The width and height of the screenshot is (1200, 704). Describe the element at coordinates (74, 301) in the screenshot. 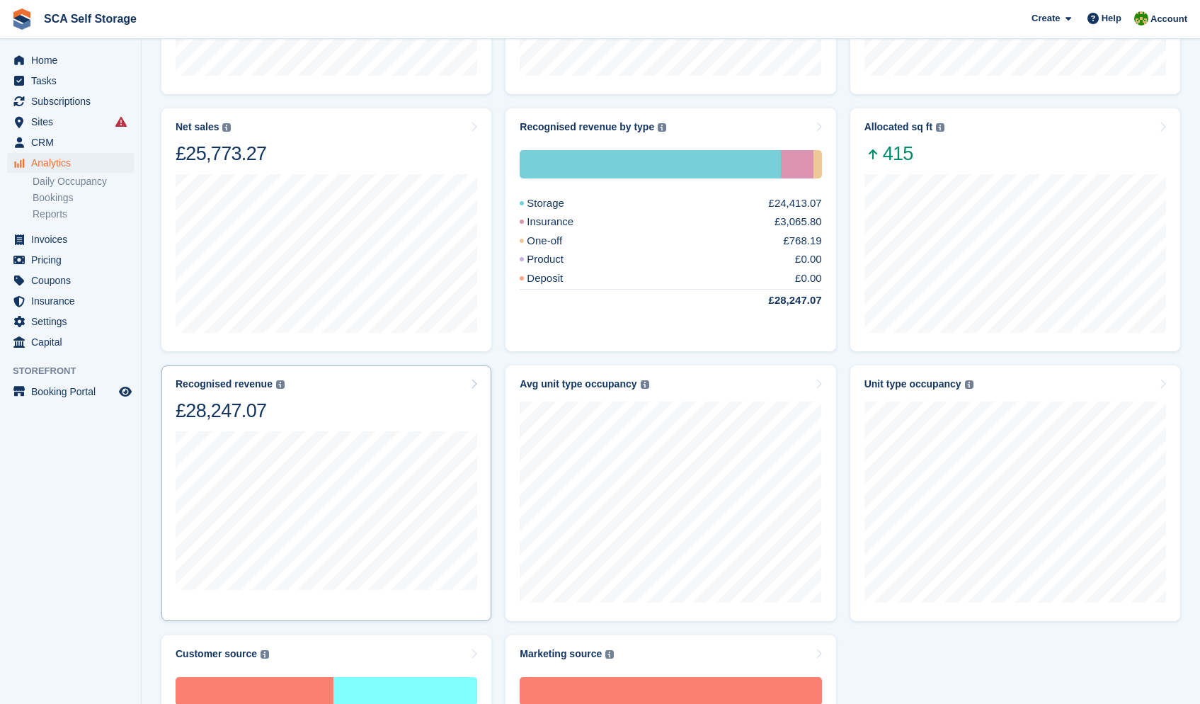

I see `span: Insurance` at that location.